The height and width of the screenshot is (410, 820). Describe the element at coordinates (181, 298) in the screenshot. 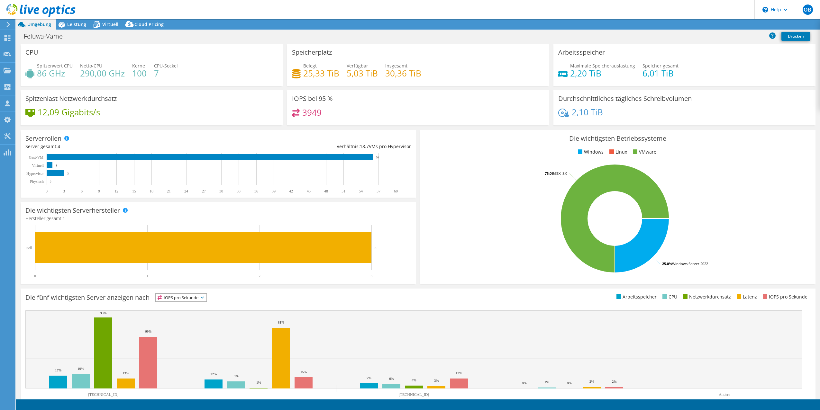

I see `span: IOPS pro Sekunde` at that location.